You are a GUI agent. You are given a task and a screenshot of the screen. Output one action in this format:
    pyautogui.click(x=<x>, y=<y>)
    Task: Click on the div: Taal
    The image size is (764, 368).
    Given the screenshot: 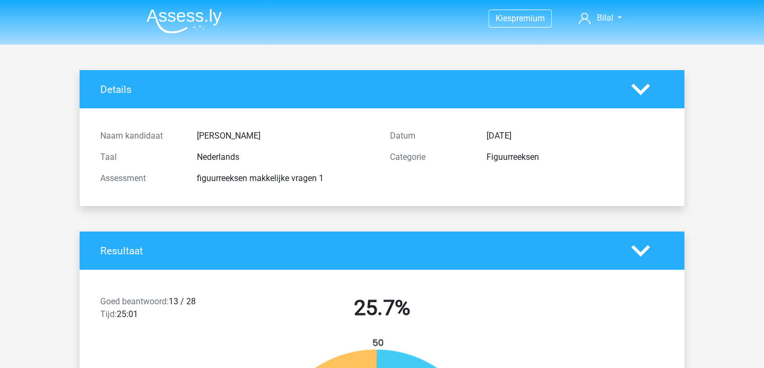 What is the action you would take?
    pyautogui.click(x=141, y=157)
    